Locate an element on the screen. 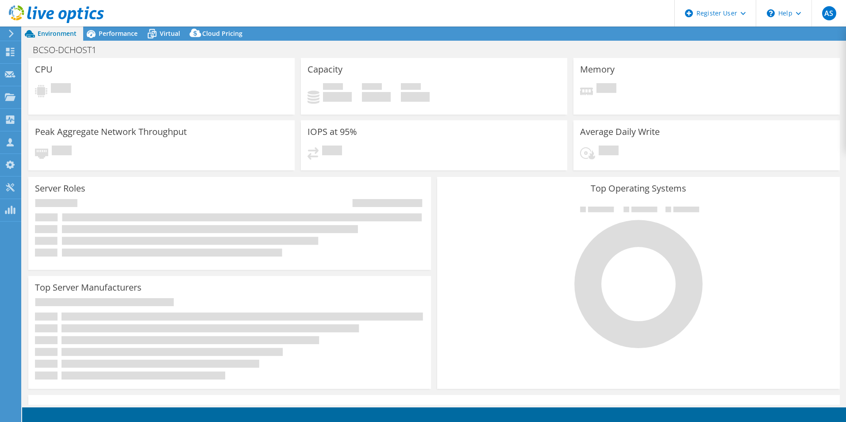  h3: Server Roles is located at coordinates (60, 189).